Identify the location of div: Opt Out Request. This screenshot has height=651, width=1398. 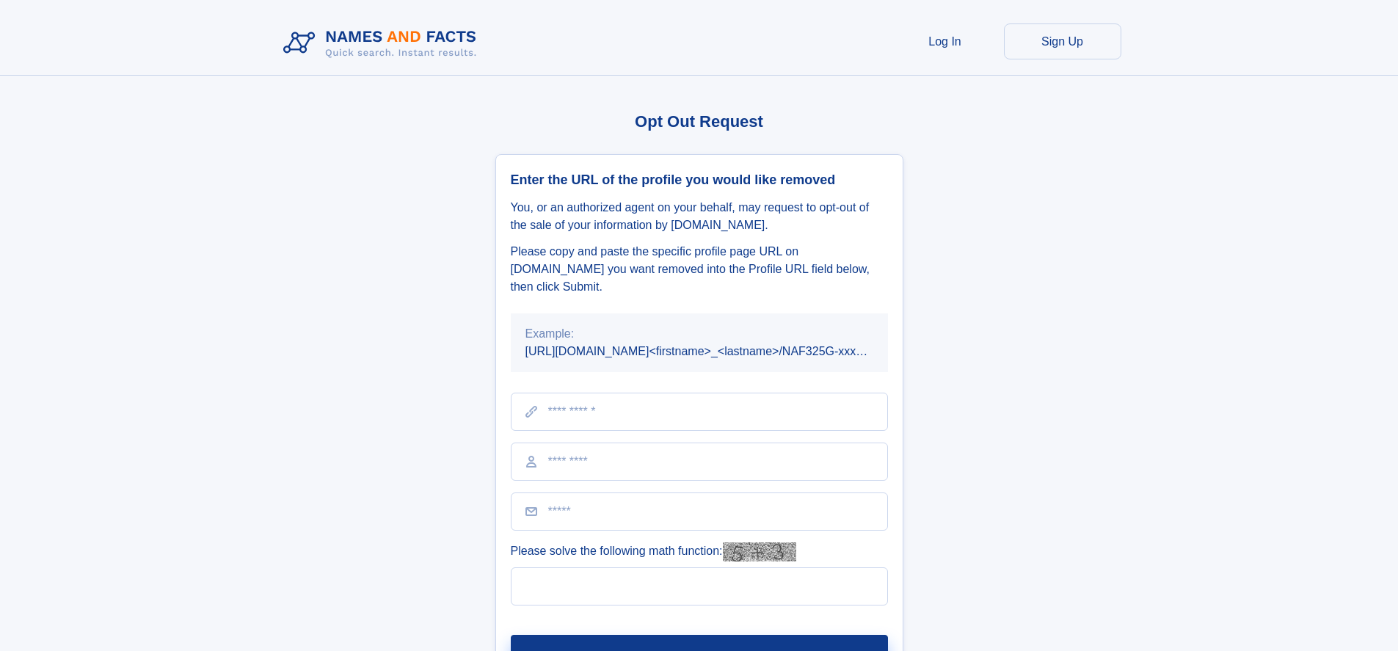
(700, 121).